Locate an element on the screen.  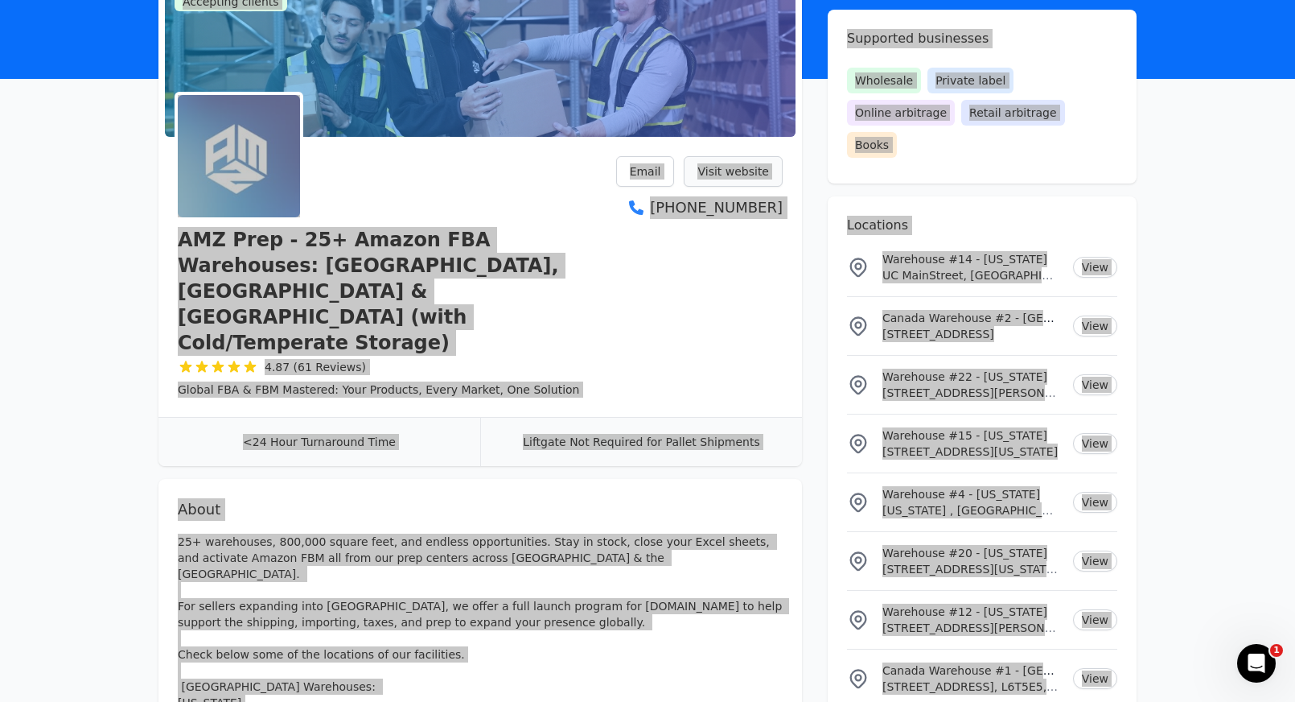
span: Hour Turnaround Time is located at coordinates (333, 442).